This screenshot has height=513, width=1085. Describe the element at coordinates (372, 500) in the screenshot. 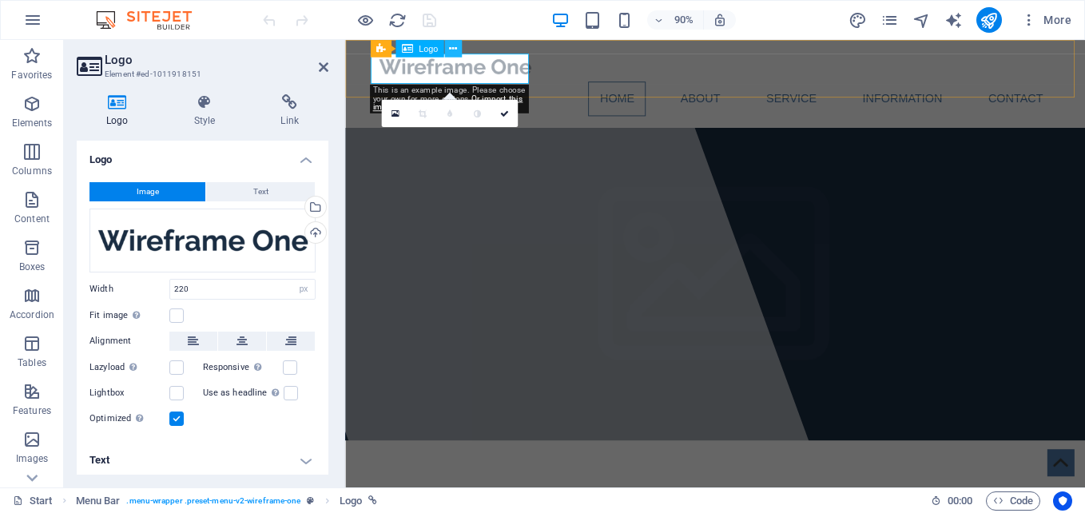

I see `i: This element is linked` at that location.